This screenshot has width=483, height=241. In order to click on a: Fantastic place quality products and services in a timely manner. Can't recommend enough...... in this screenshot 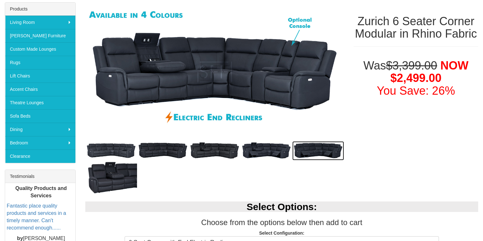, I will do `click(36, 217)`.